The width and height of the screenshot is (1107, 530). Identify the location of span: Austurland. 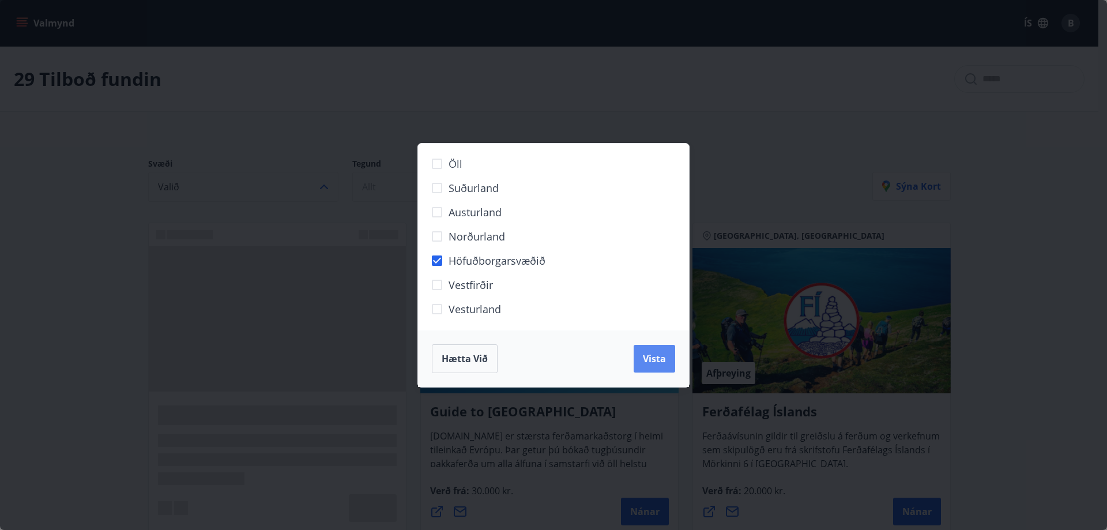
(475, 212).